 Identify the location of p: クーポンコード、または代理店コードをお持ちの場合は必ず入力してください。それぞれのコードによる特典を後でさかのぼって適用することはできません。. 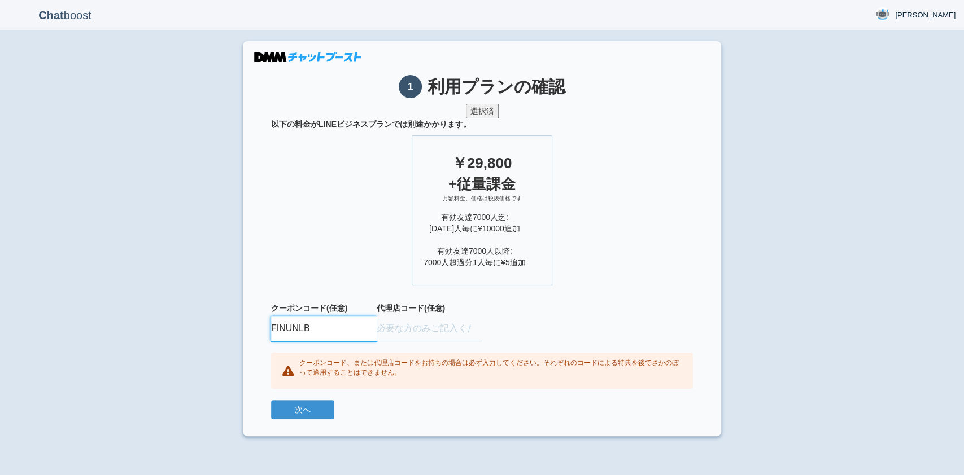
(490, 368).